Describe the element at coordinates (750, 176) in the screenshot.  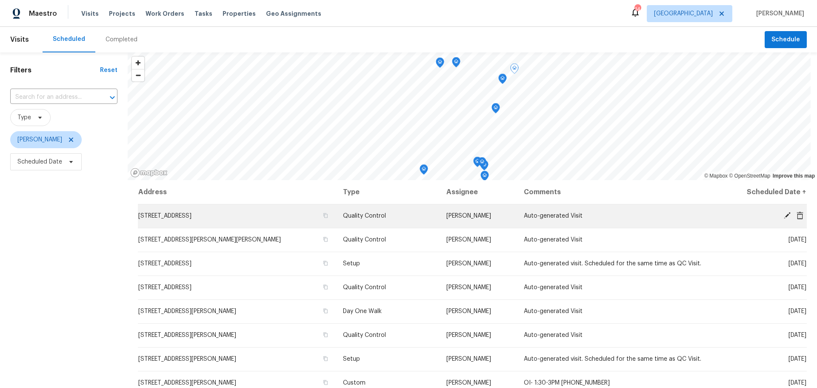
I see `a: OpenStreetMap` at that location.